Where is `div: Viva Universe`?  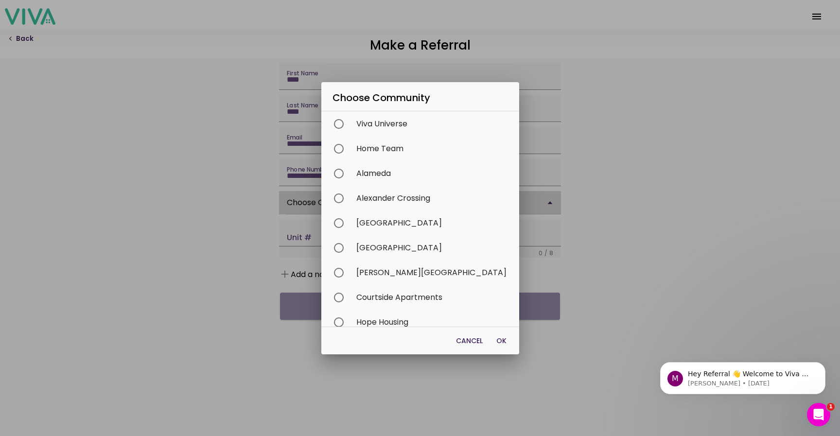
div: Viva Universe is located at coordinates (425, 124).